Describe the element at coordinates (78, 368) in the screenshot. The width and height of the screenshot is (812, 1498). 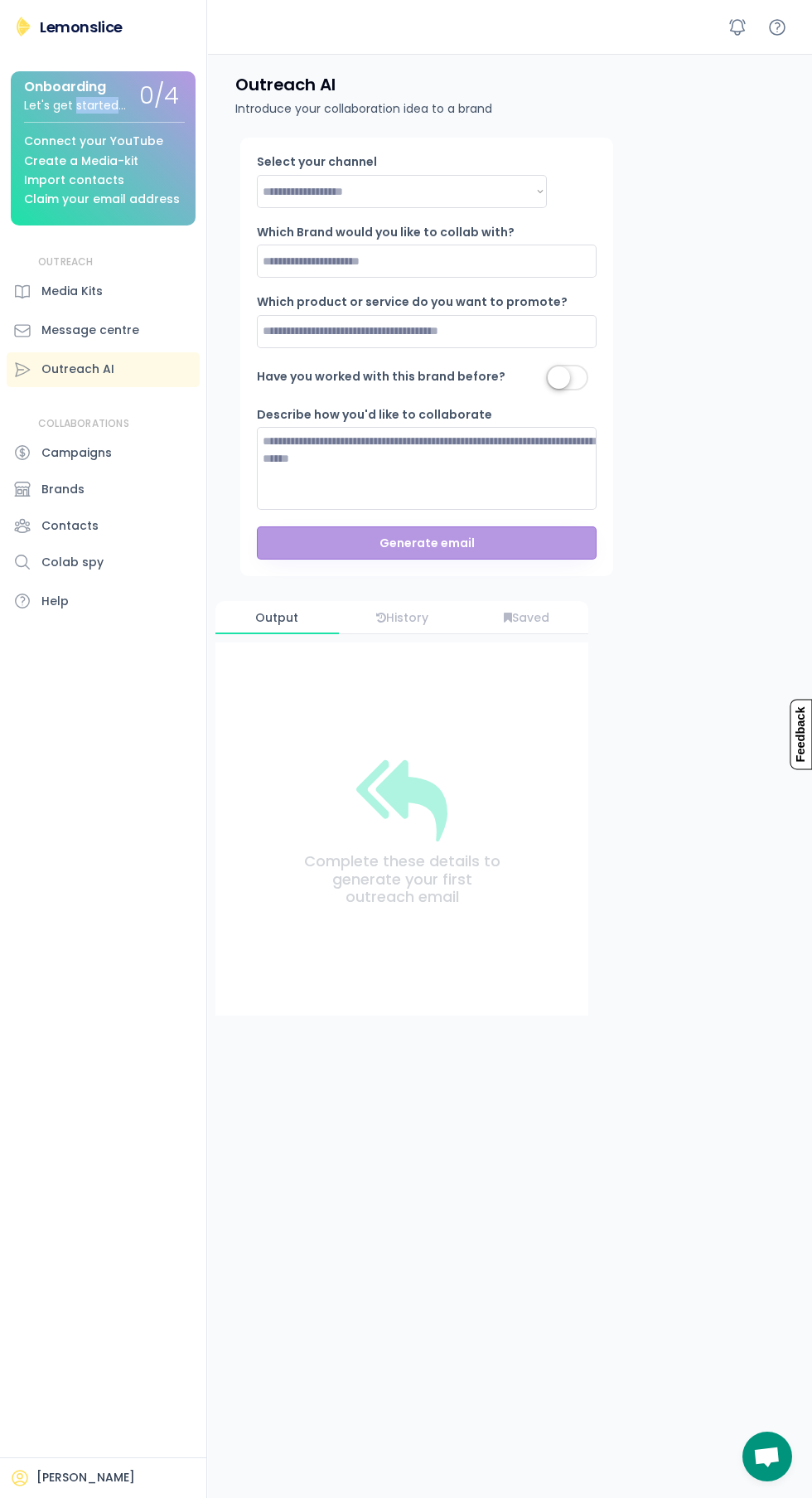
I see `div: Outreach AI` at that location.